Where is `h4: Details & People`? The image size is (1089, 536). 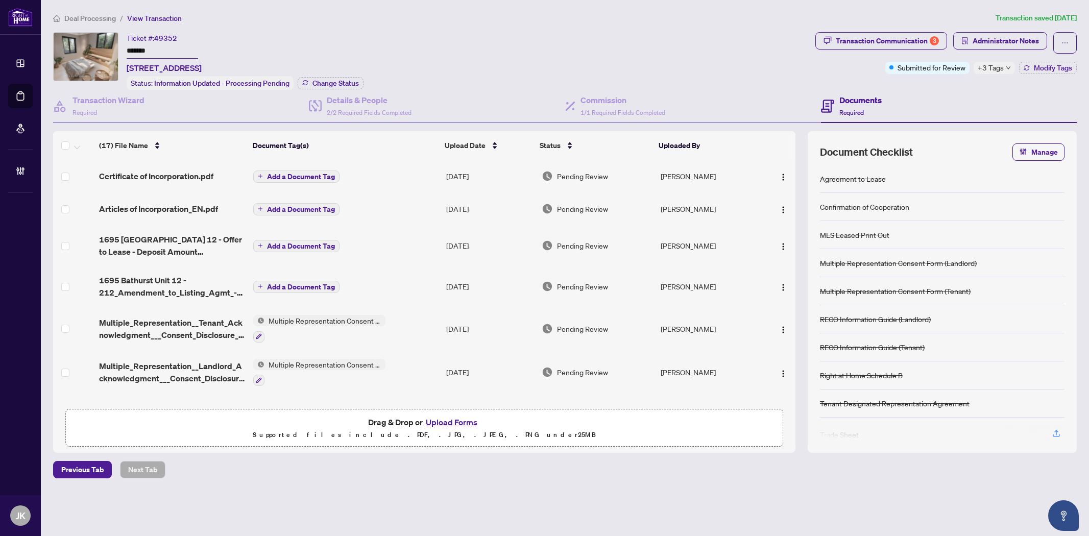
h4: Details & People is located at coordinates (369, 100).